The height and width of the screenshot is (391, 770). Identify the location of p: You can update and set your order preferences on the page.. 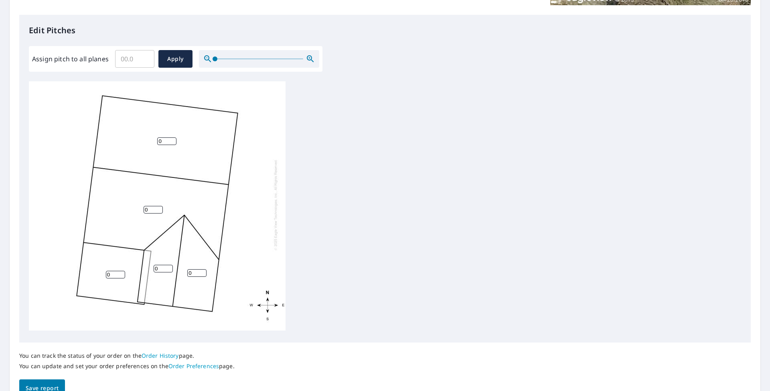
(127, 367).